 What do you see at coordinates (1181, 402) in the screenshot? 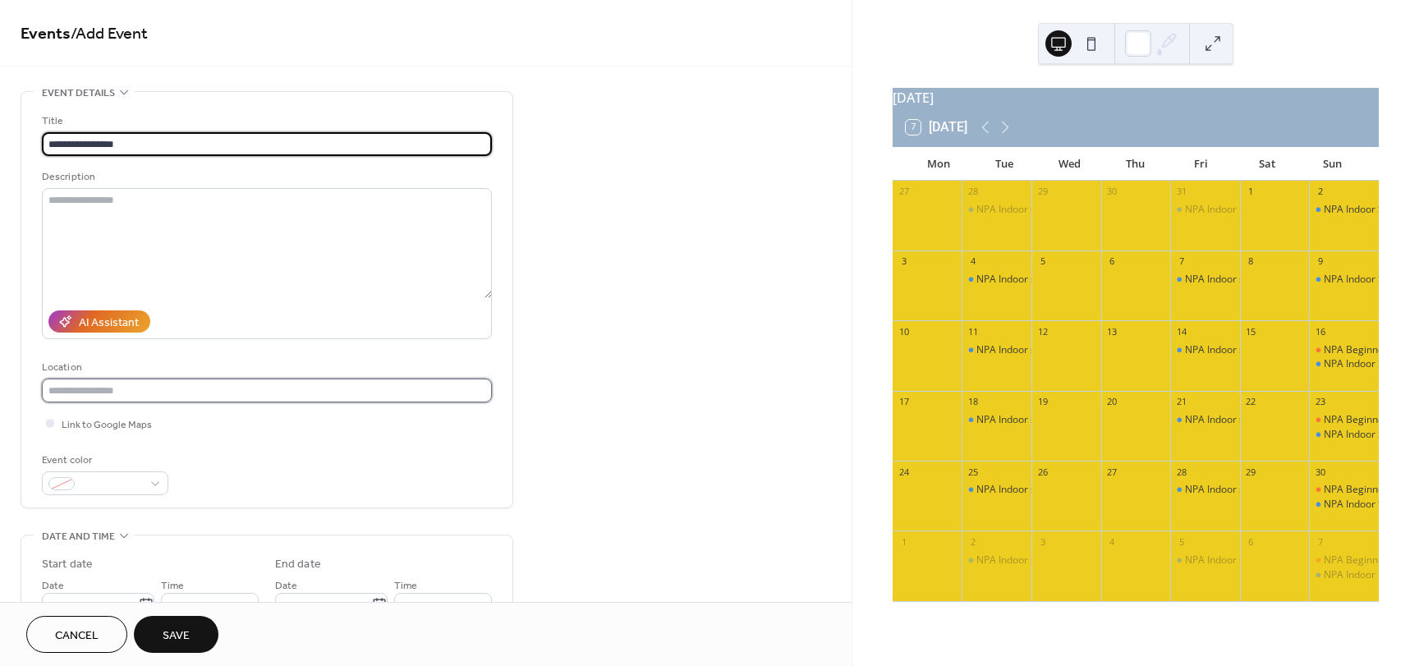
I see `div: 21` at bounding box center [1181, 402].